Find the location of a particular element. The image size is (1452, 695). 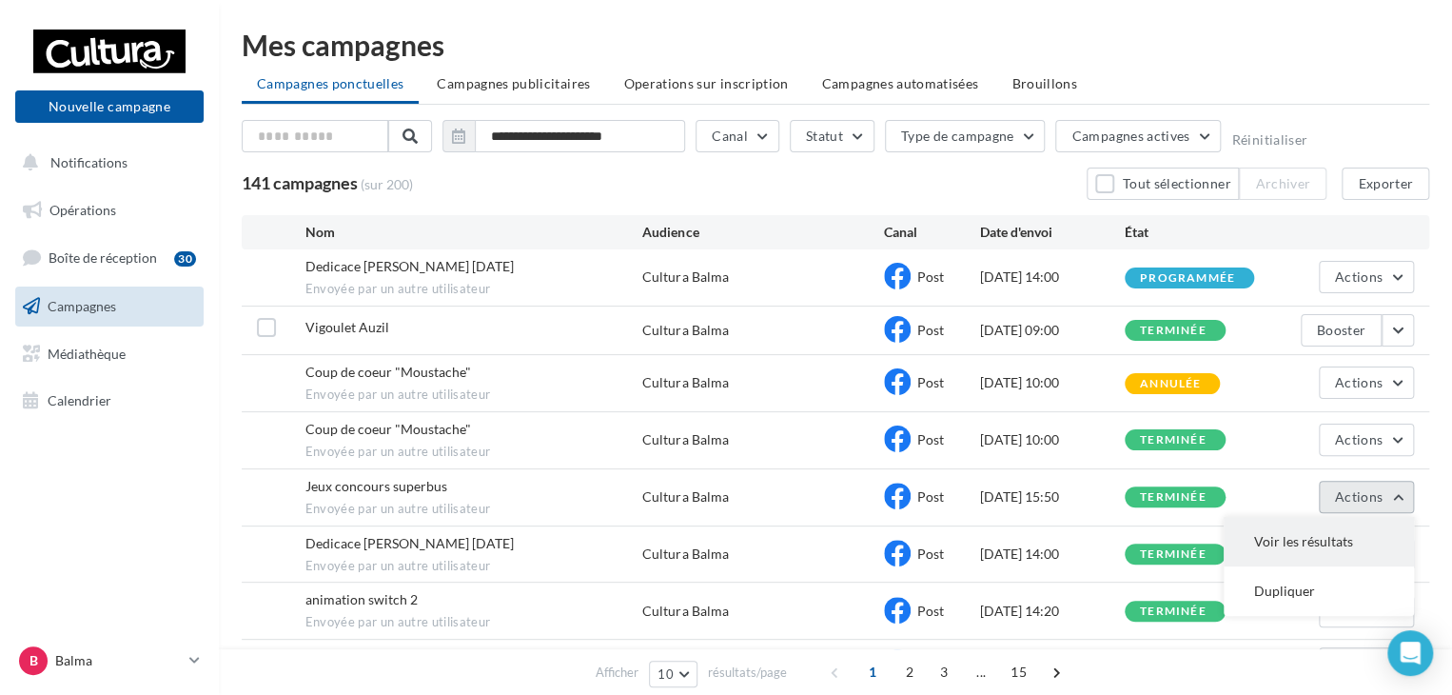

button: Exporter is located at coordinates (1385, 184).